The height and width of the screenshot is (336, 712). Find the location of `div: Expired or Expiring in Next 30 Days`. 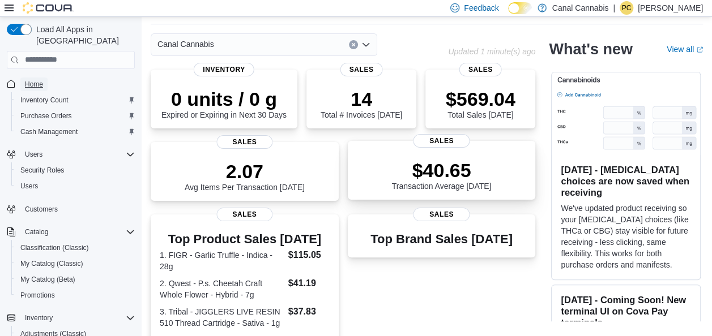

div: Expired or Expiring in Next 30 Days is located at coordinates (224, 104).